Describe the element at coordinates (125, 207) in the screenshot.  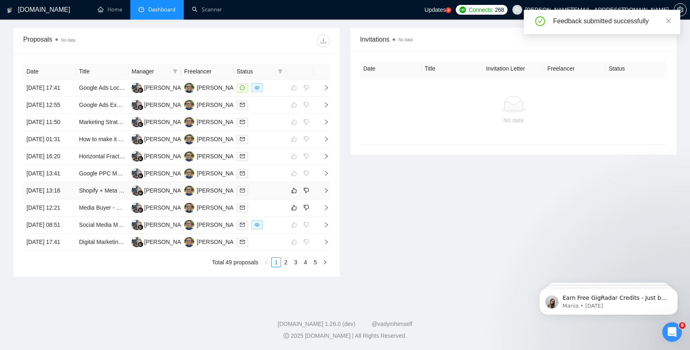
I see `a: Media Buyer - Google Ads Specialist` at that location.